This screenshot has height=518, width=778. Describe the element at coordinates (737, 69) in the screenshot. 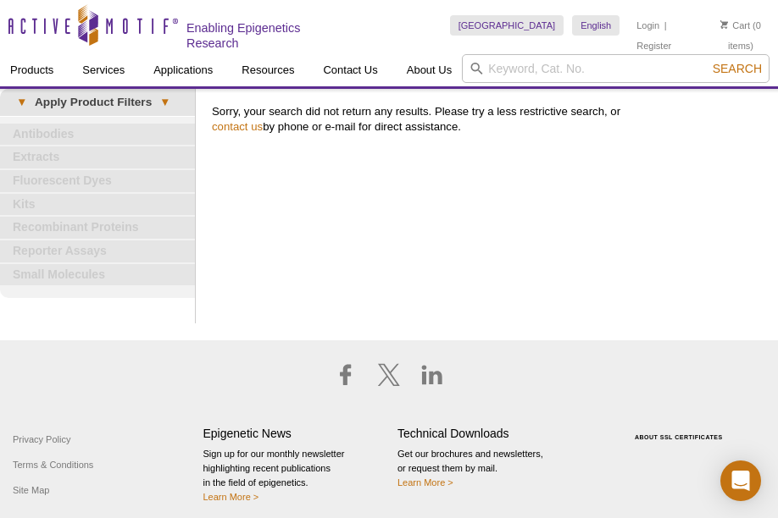

I see `span: Search` at that location.